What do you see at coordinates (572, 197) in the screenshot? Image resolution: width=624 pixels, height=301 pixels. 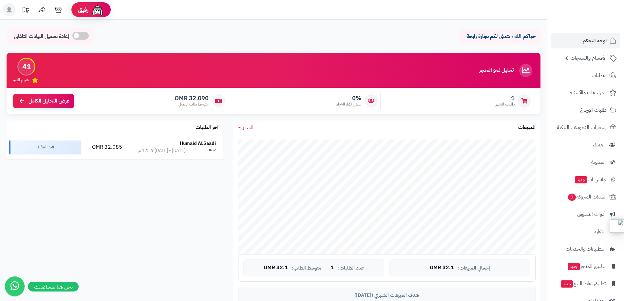 I see `span: 0` at bounding box center [572, 197].